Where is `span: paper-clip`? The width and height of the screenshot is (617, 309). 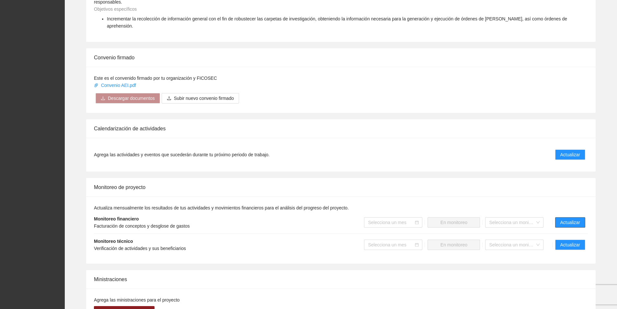 span: paper-clip is located at coordinates (96, 85).